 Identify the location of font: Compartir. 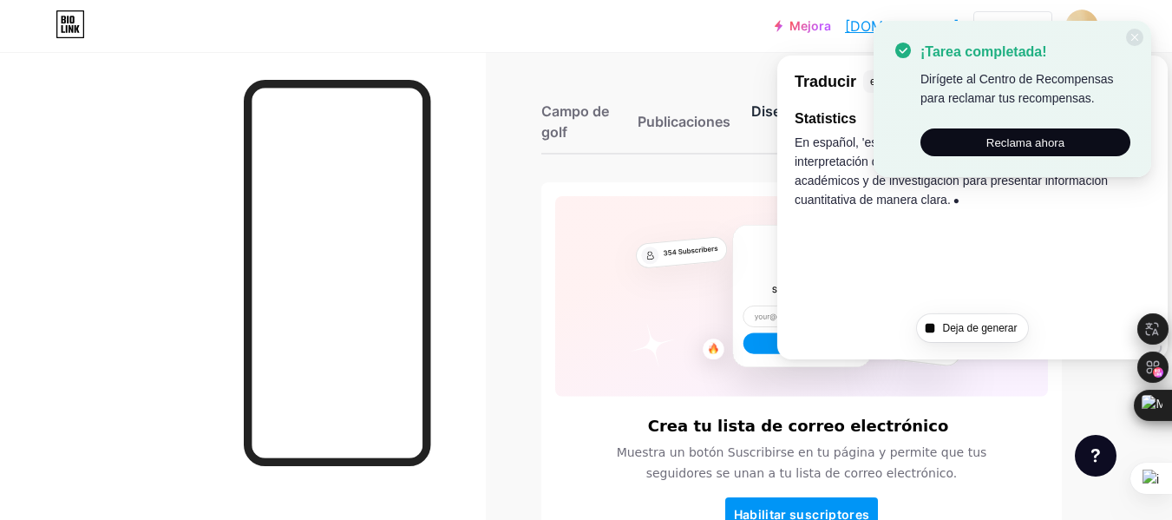
(1013, 26).